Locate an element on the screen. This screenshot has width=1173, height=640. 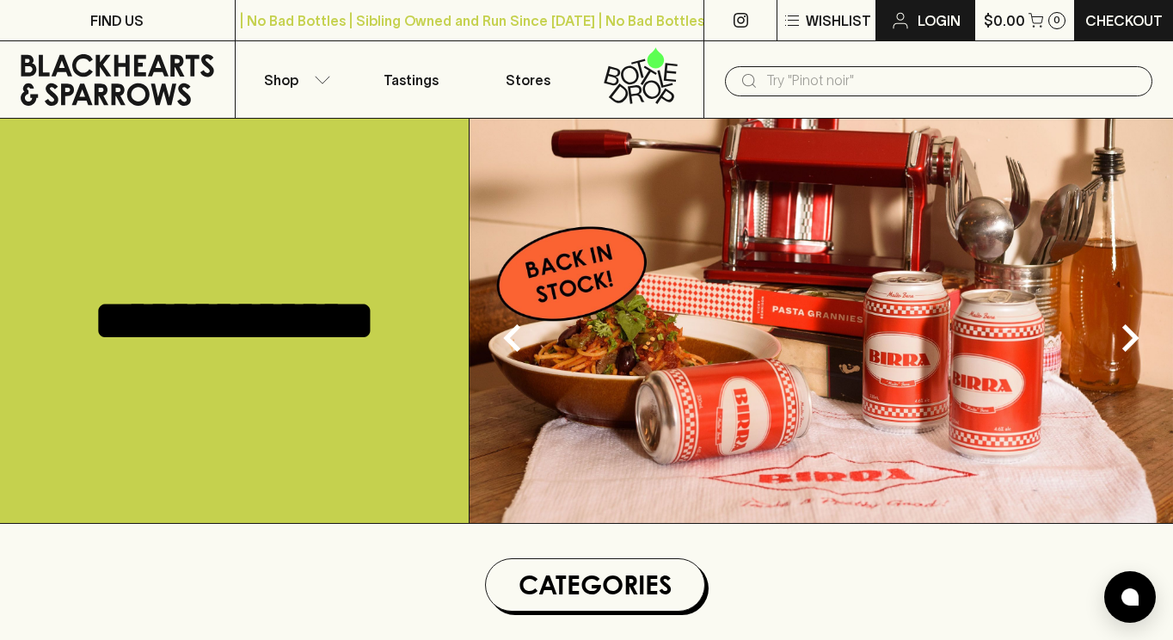
button: Next is located at coordinates (1130, 338).